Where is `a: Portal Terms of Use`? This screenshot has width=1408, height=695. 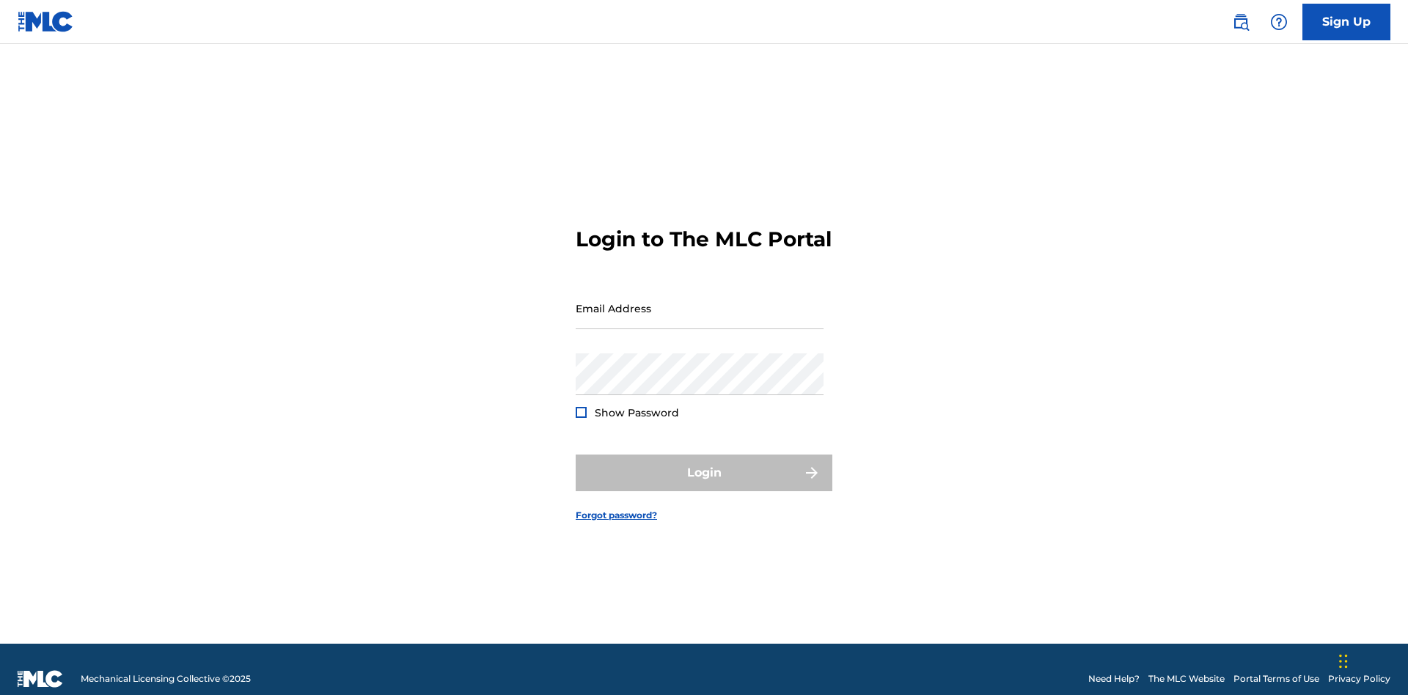
a: Portal Terms of Use is located at coordinates (1276, 679).